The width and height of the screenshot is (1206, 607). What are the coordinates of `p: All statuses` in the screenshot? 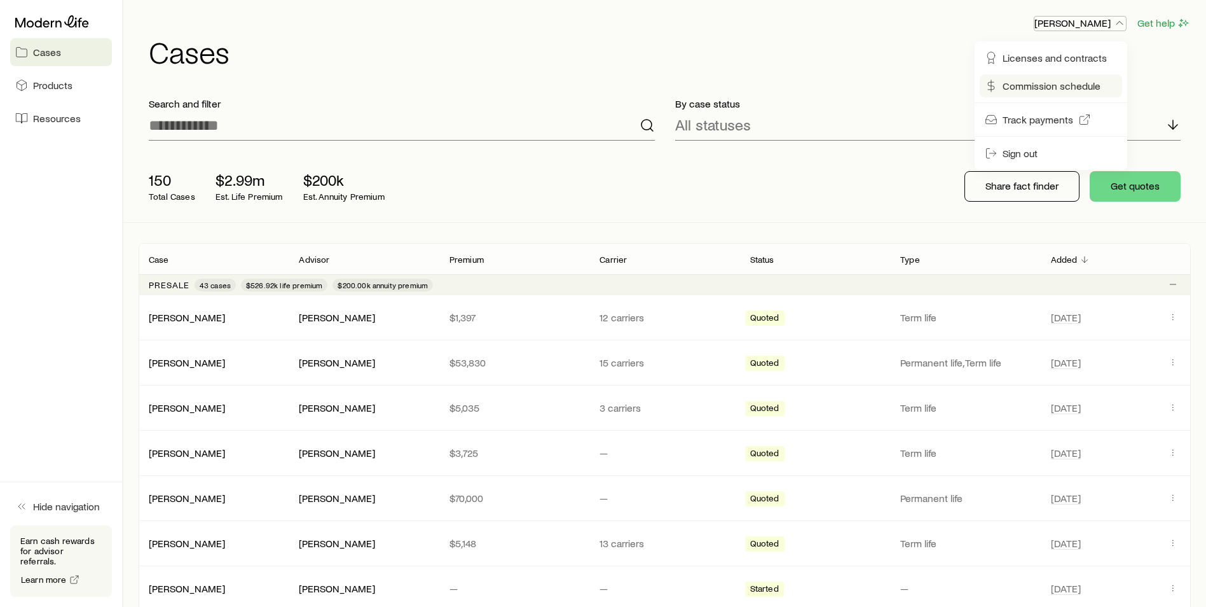 It's located at (713, 125).